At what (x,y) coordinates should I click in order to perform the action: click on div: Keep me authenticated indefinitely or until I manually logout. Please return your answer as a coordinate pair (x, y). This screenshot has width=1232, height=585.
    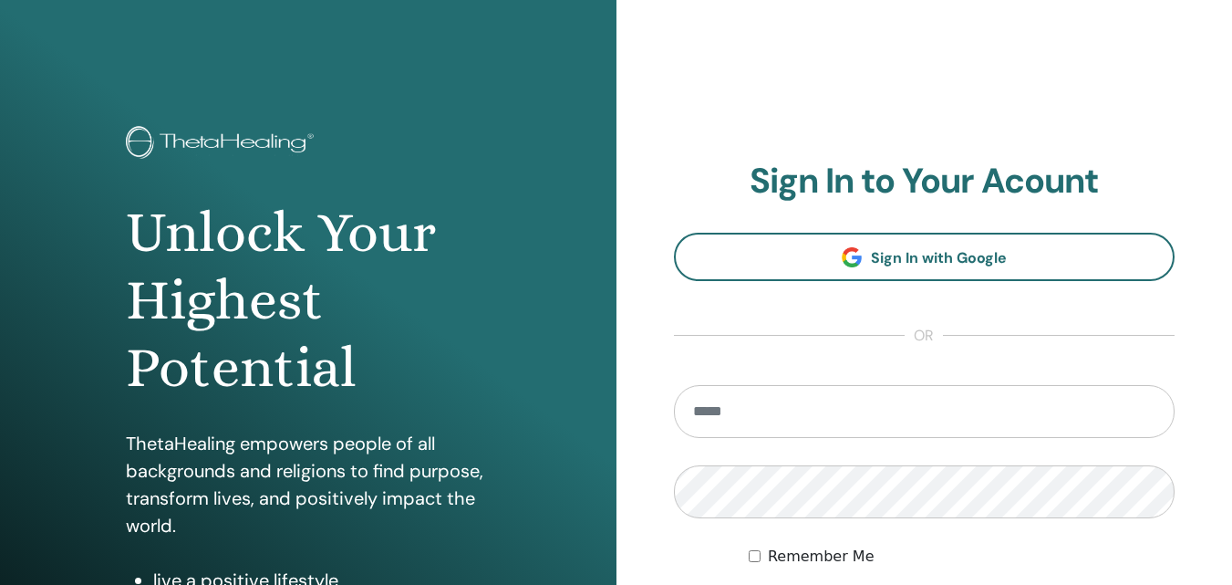
    Looking at the image, I should click on (961, 556).